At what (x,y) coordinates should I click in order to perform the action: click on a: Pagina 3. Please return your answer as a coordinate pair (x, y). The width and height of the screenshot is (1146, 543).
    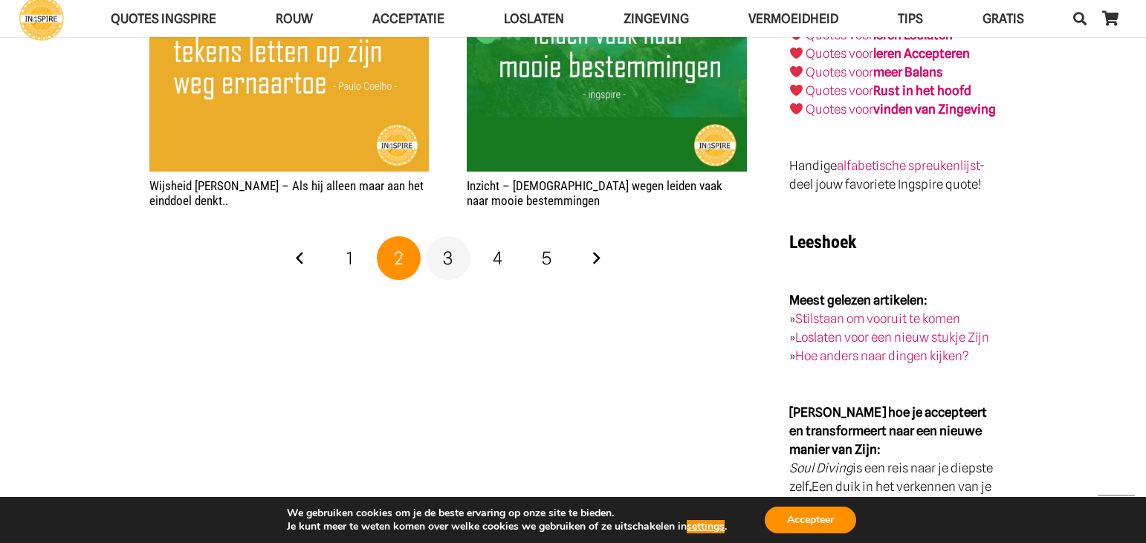
    Looking at the image, I should click on (448, 259).